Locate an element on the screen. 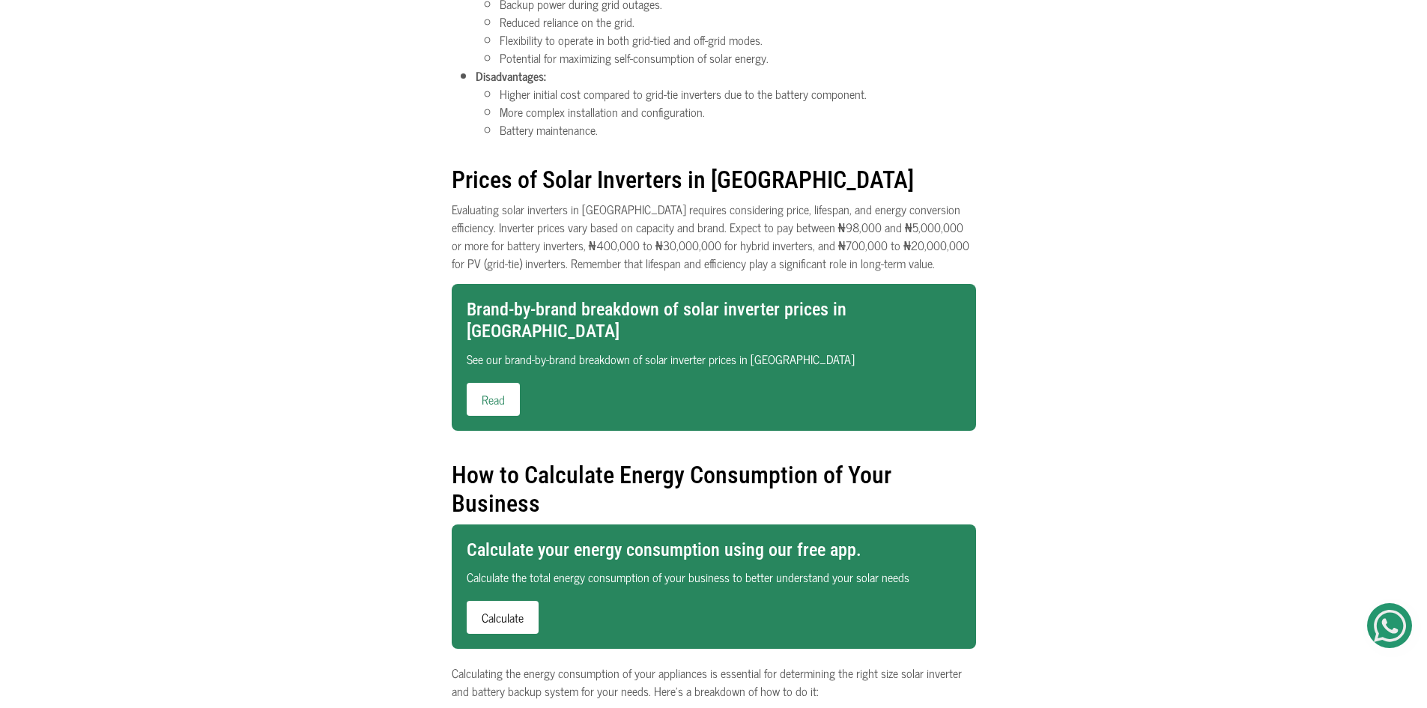 This screenshot has height=708, width=1427. p: Calculate the total energy consumption of your business to better understand your solar needs is located at coordinates (714, 577).